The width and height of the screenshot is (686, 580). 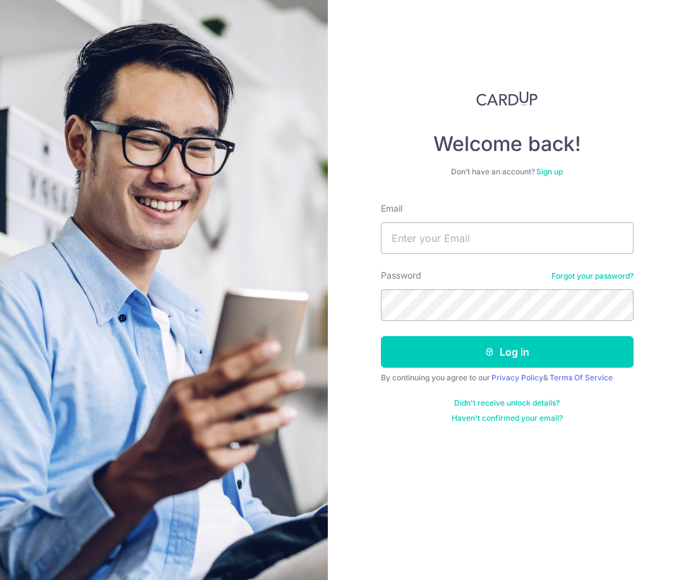 What do you see at coordinates (507, 144) in the screenshot?
I see `h4: Welcome back!` at bounding box center [507, 144].